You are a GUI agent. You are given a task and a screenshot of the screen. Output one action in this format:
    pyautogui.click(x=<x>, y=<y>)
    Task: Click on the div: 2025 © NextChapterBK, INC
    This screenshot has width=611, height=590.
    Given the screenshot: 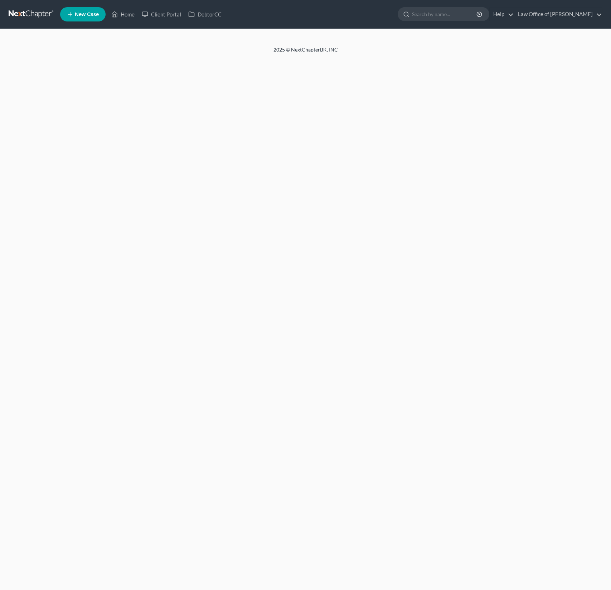 What is the action you would take?
    pyautogui.click(x=306, y=53)
    